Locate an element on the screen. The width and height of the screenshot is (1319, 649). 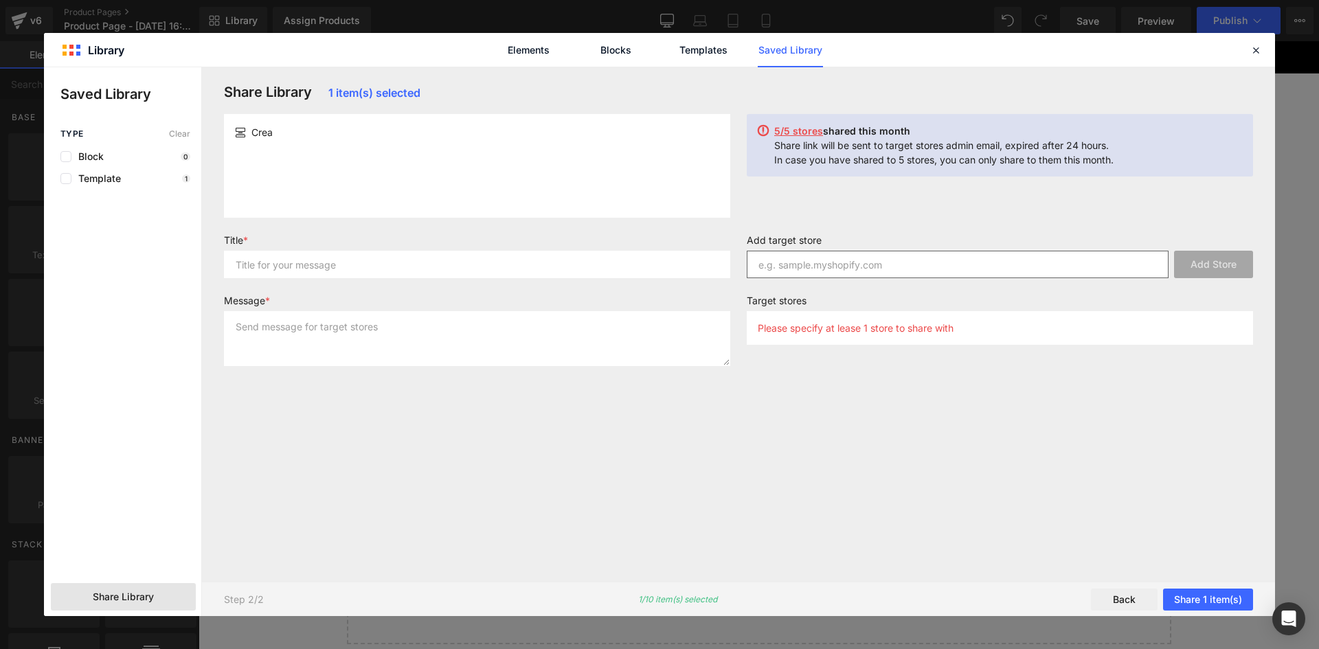
a: Saved Library is located at coordinates (790, 50).